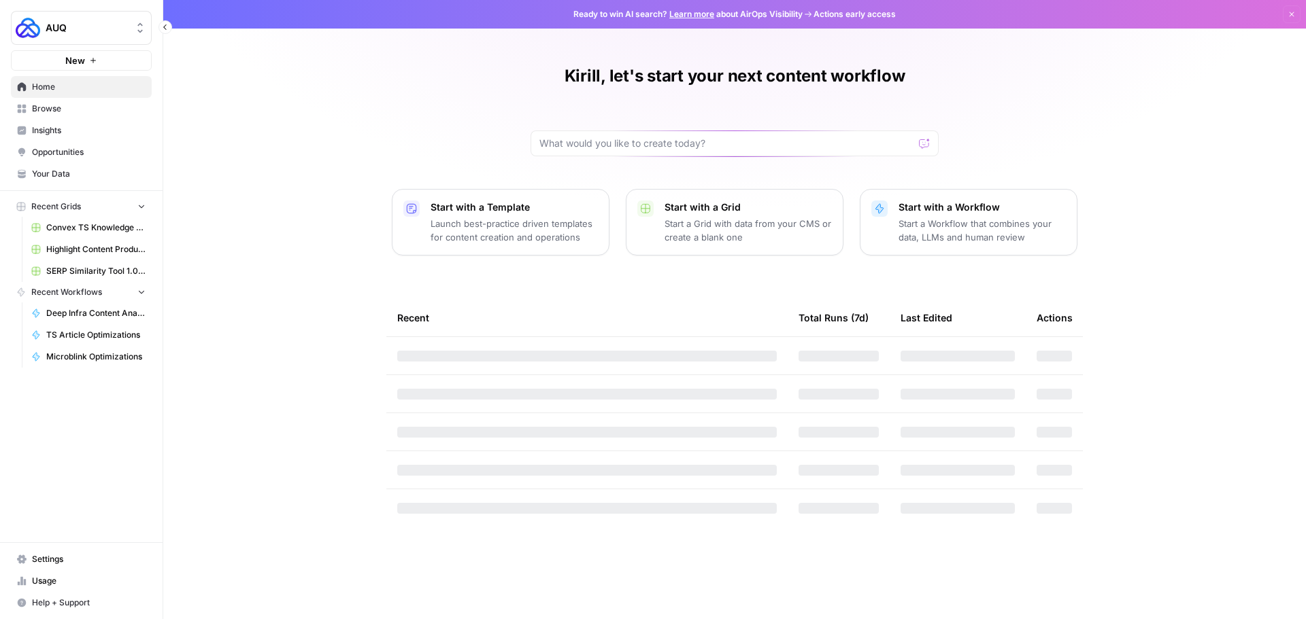 Image resolution: width=1306 pixels, height=619 pixels. I want to click on p: Start a Workflow that combines your data, LLMs and human review, so click(982, 231).